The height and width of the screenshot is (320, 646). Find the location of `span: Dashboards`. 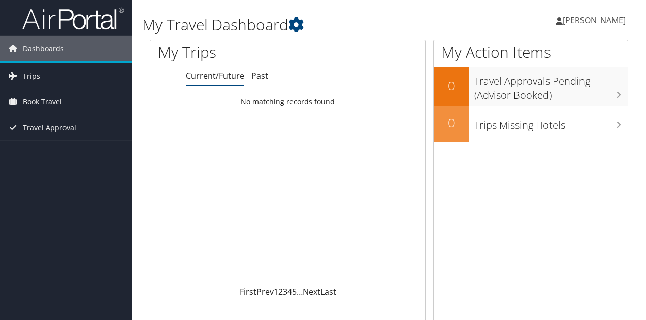

span: Dashboards is located at coordinates (43, 49).